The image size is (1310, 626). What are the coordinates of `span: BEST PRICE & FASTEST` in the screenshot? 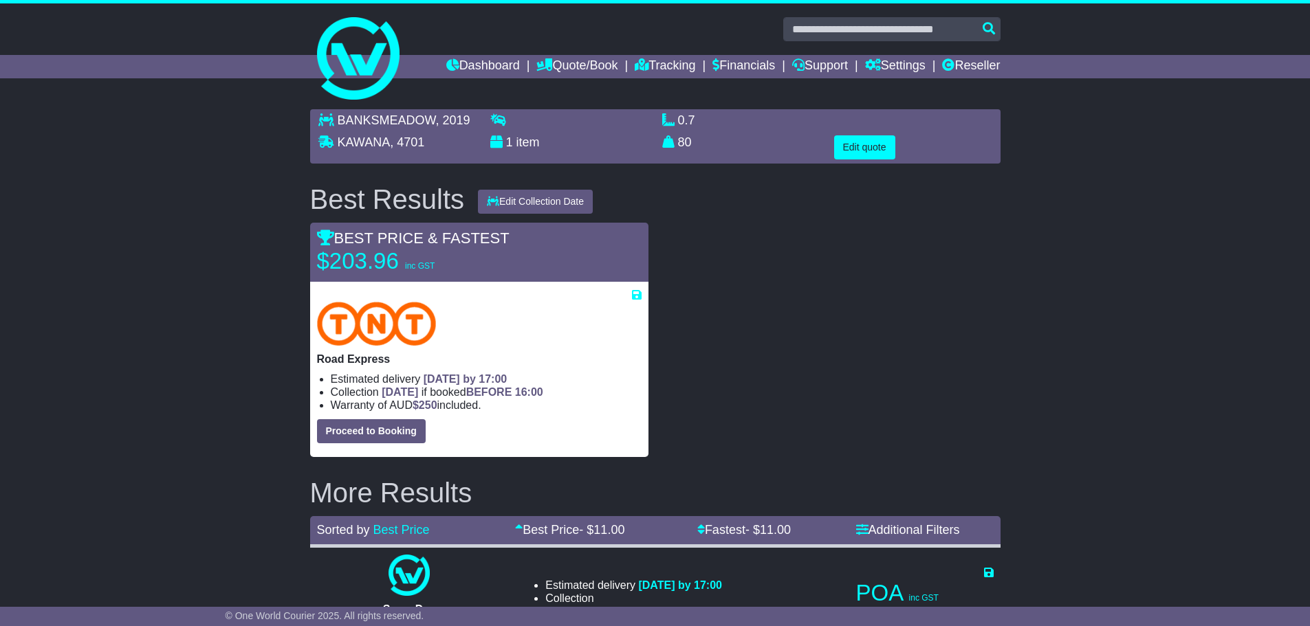 It's located at (413, 238).